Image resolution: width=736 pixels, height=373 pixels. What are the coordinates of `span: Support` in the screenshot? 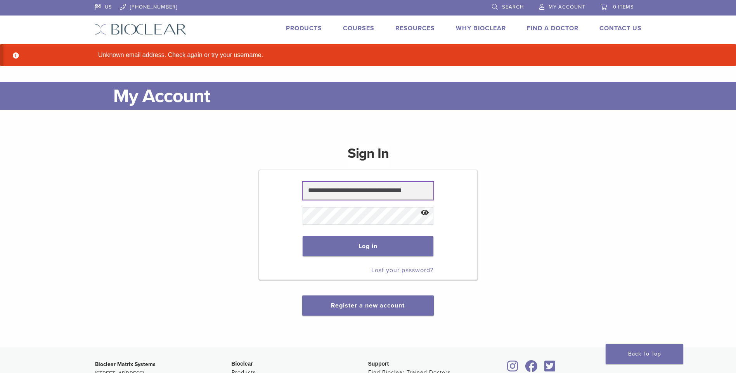 It's located at (378, 364).